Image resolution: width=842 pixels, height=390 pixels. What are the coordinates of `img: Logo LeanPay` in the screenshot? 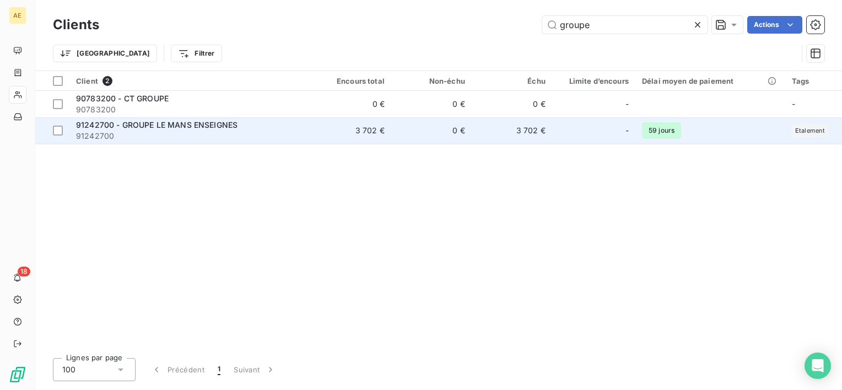 It's located at (18, 375).